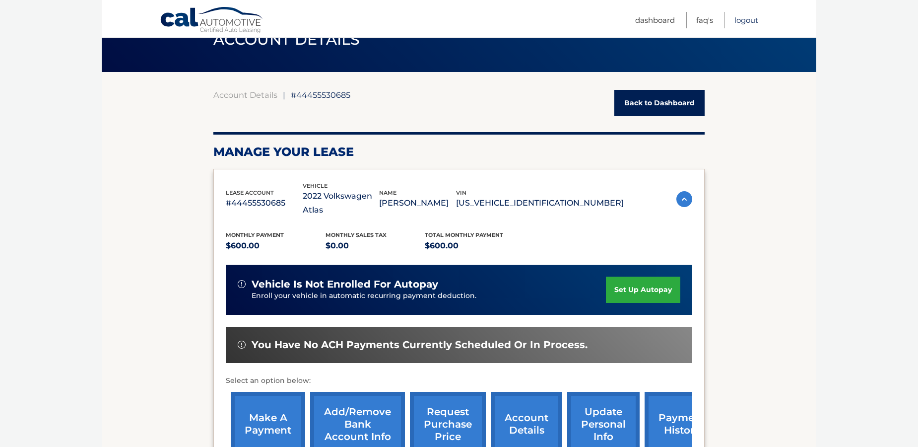  Describe the element at coordinates (245, 95) in the screenshot. I see `a: Account Details` at that location.